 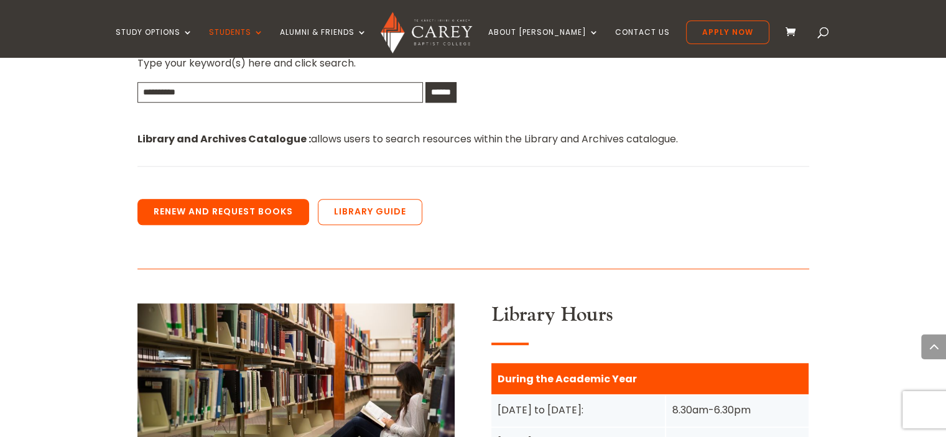 I want to click on a: Contact Us, so click(x=642, y=42).